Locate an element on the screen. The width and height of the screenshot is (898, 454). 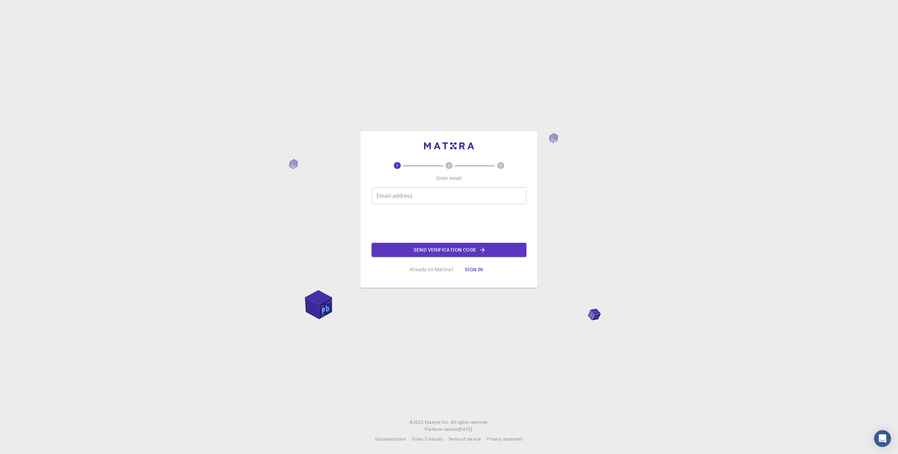
span: Terms of service is located at coordinates (464, 439).